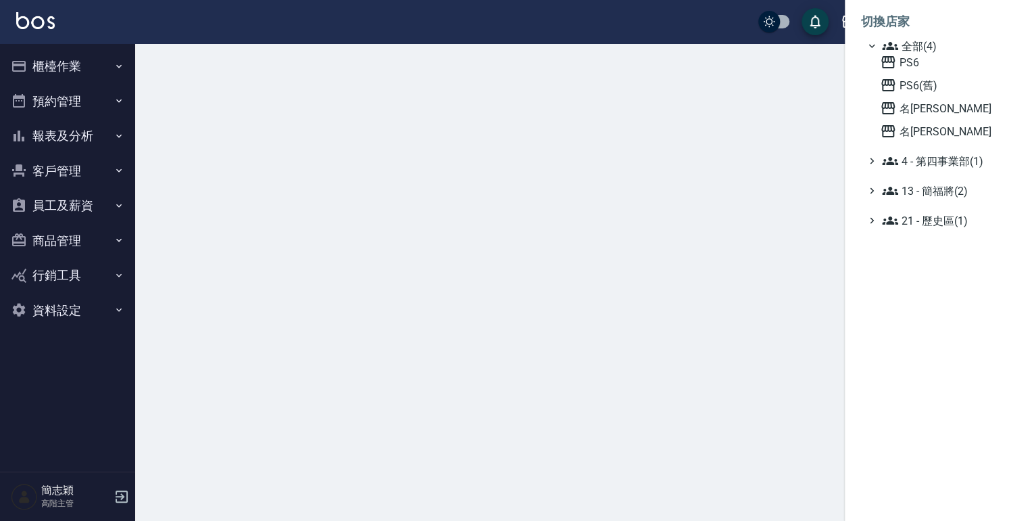 The width and height of the screenshot is (1034, 521). I want to click on span: 全部(4), so click(947, 46).